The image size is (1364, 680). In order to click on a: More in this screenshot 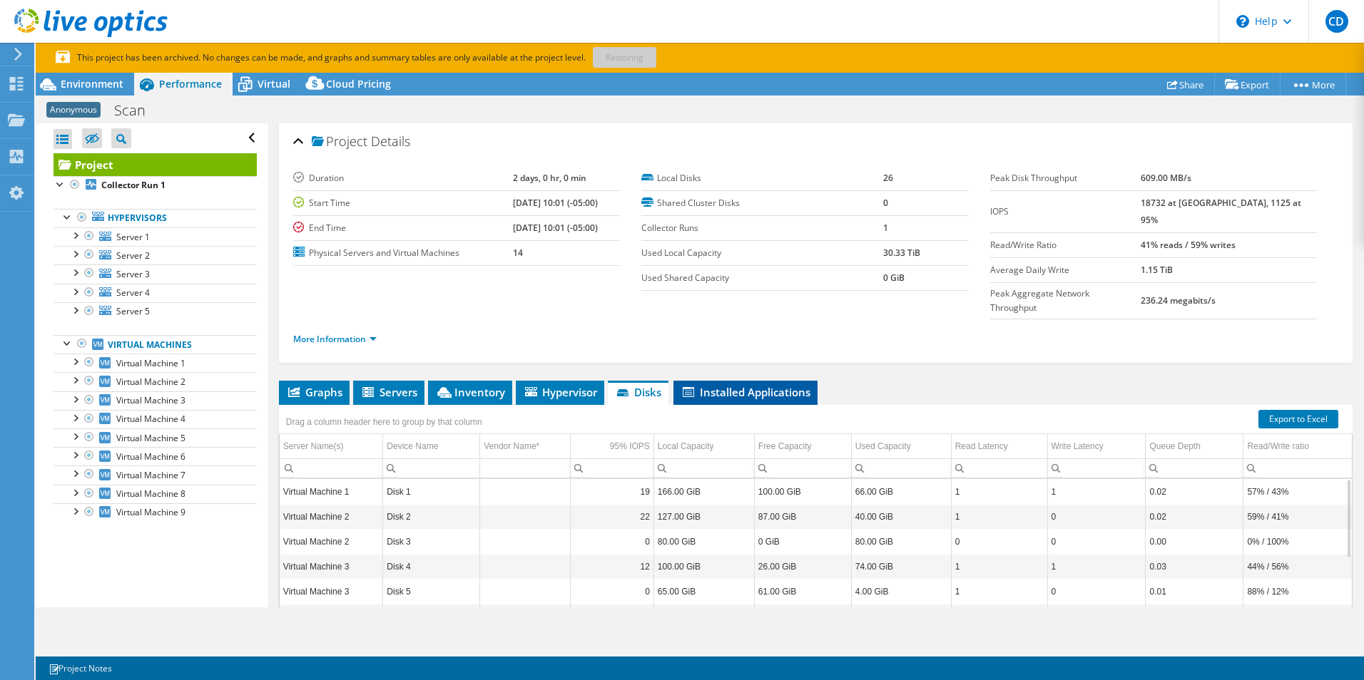, I will do `click(1312, 84)`.